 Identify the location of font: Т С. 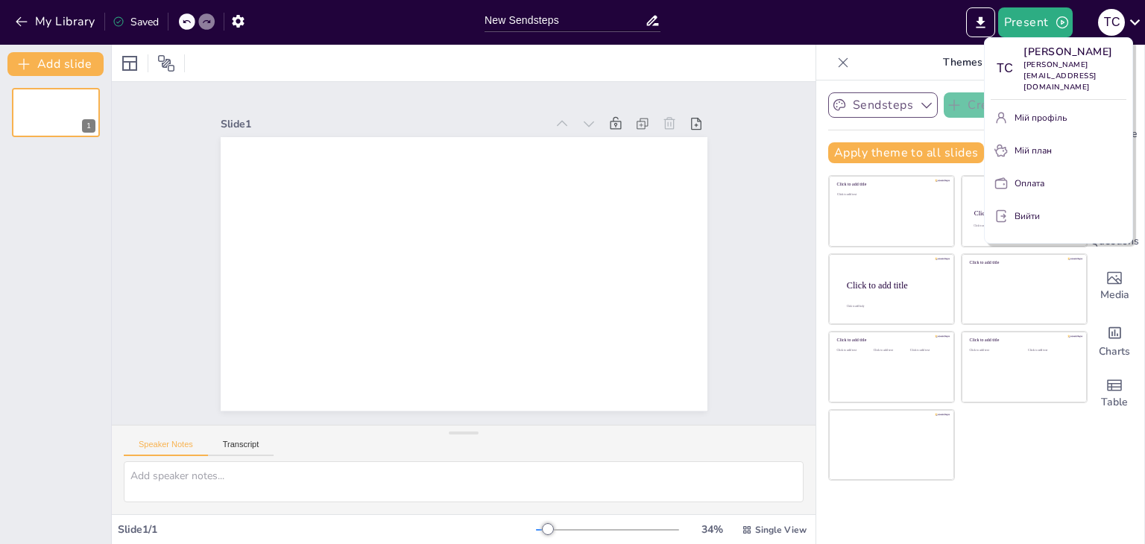
(1004, 68).